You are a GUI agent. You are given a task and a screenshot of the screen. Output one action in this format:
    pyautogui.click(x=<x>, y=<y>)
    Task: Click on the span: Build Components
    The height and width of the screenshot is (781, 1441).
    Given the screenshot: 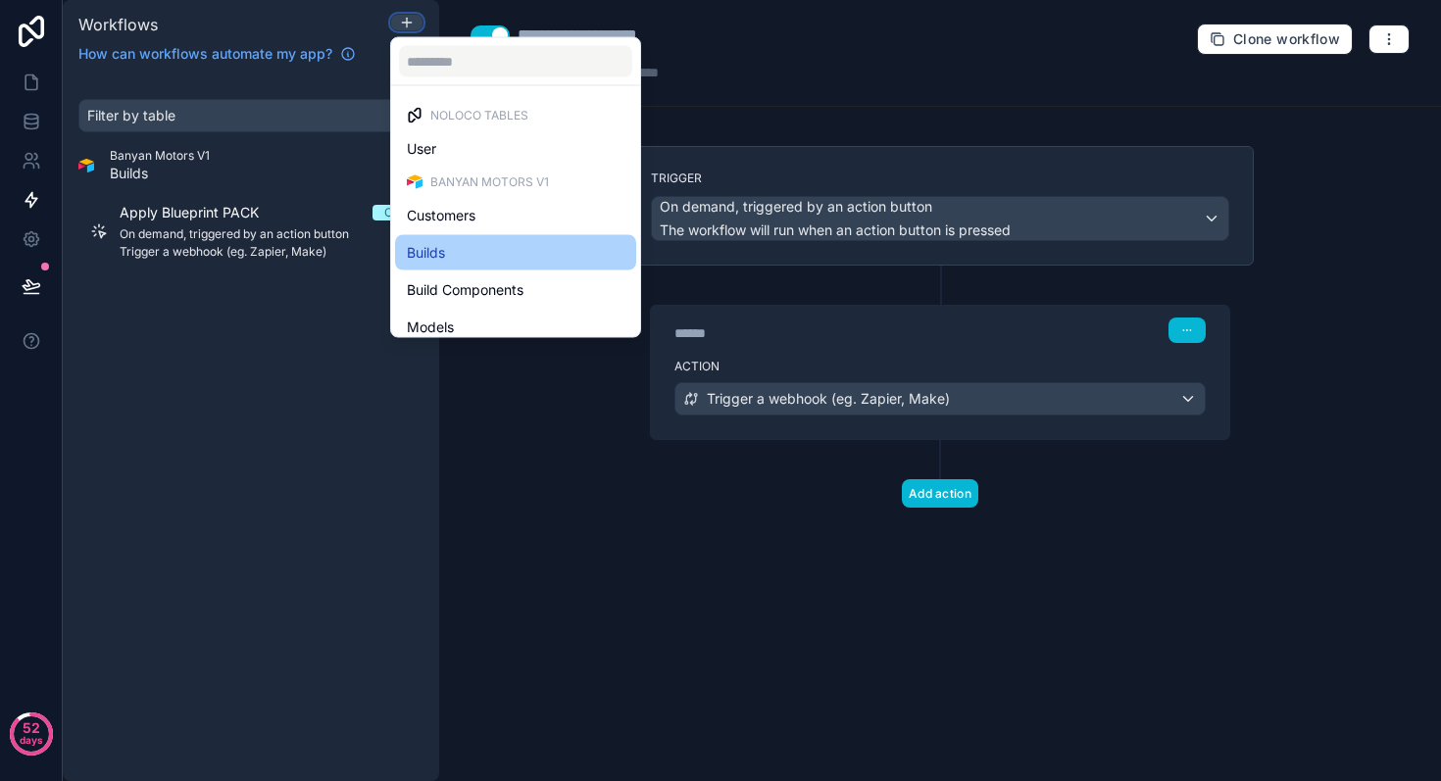 What is the action you would take?
    pyautogui.click(x=465, y=290)
    